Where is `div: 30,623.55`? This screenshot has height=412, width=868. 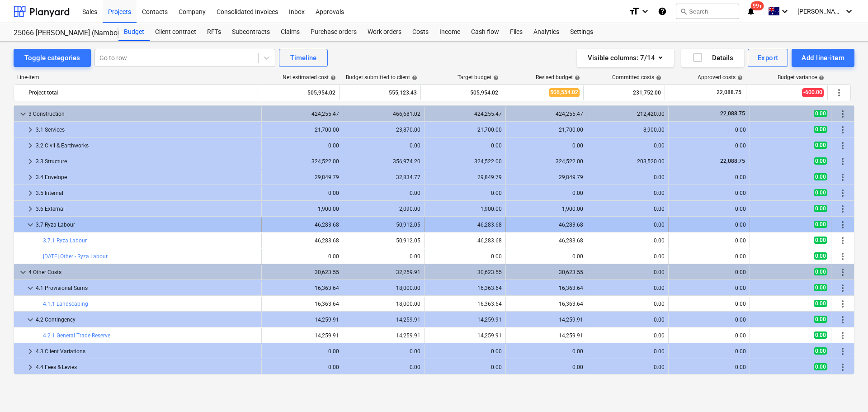 div: 30,623.55 is located at coordinates (546, 272).